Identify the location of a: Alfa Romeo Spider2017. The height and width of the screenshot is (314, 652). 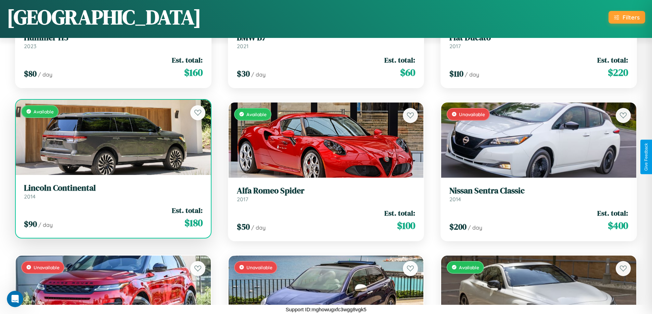
(326, 194).